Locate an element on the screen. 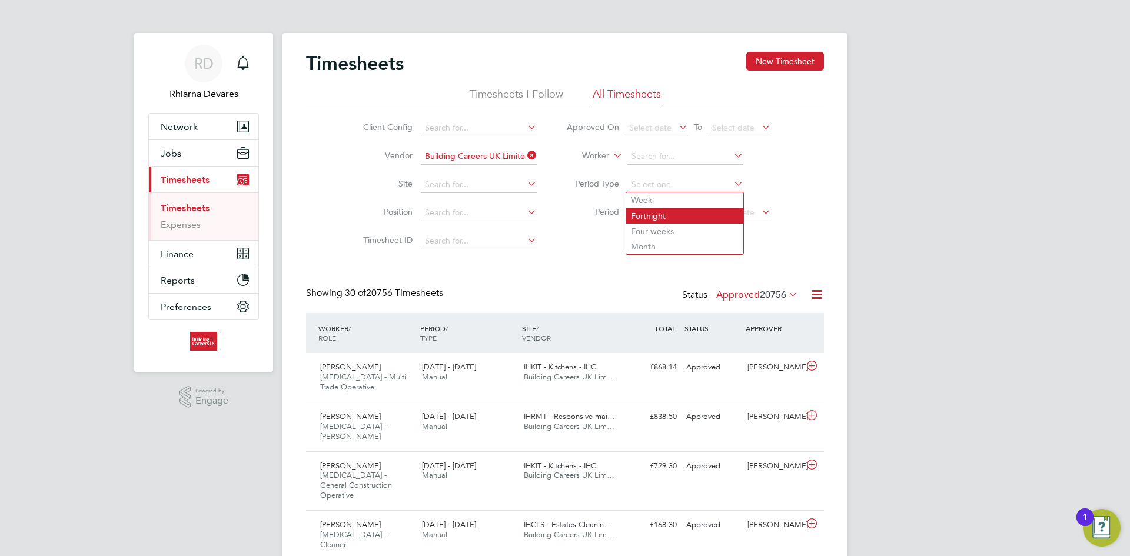  span: TOTAL is located at coordinates (665, 328).